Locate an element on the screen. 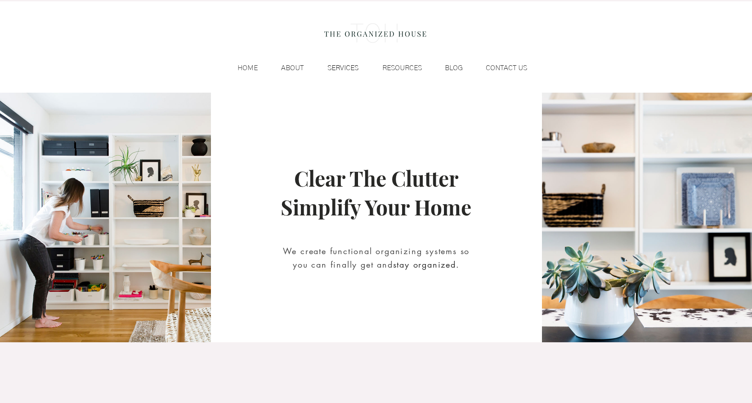 Image resolution: width=752 pixels, height=403 pixels. p: RESOURCES is located at coordinates (402, 68).